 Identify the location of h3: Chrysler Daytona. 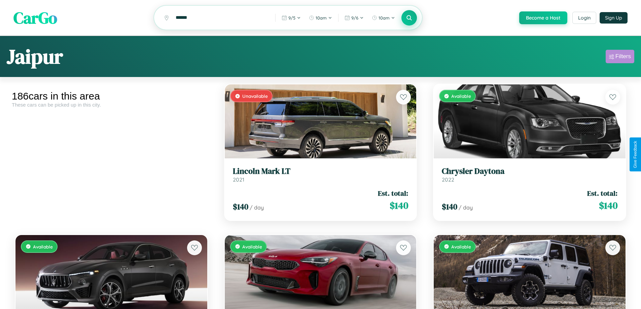
(530, 171).